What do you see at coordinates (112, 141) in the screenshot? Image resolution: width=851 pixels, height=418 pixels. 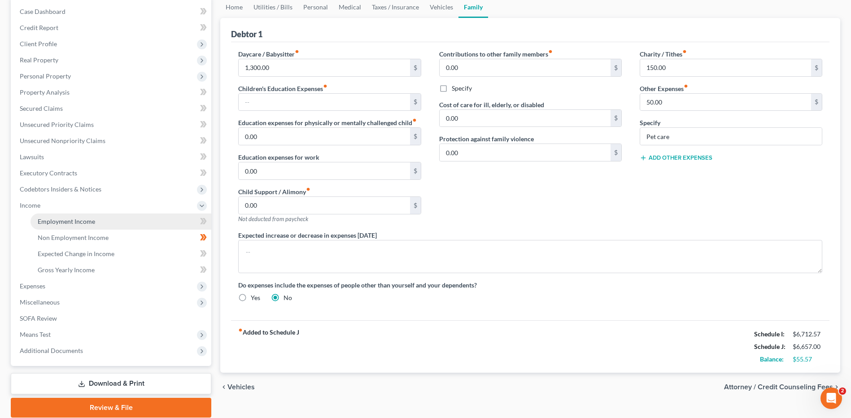 I see `a: Unsecured Nonpriority Claims` at bounding box center [112, 141].